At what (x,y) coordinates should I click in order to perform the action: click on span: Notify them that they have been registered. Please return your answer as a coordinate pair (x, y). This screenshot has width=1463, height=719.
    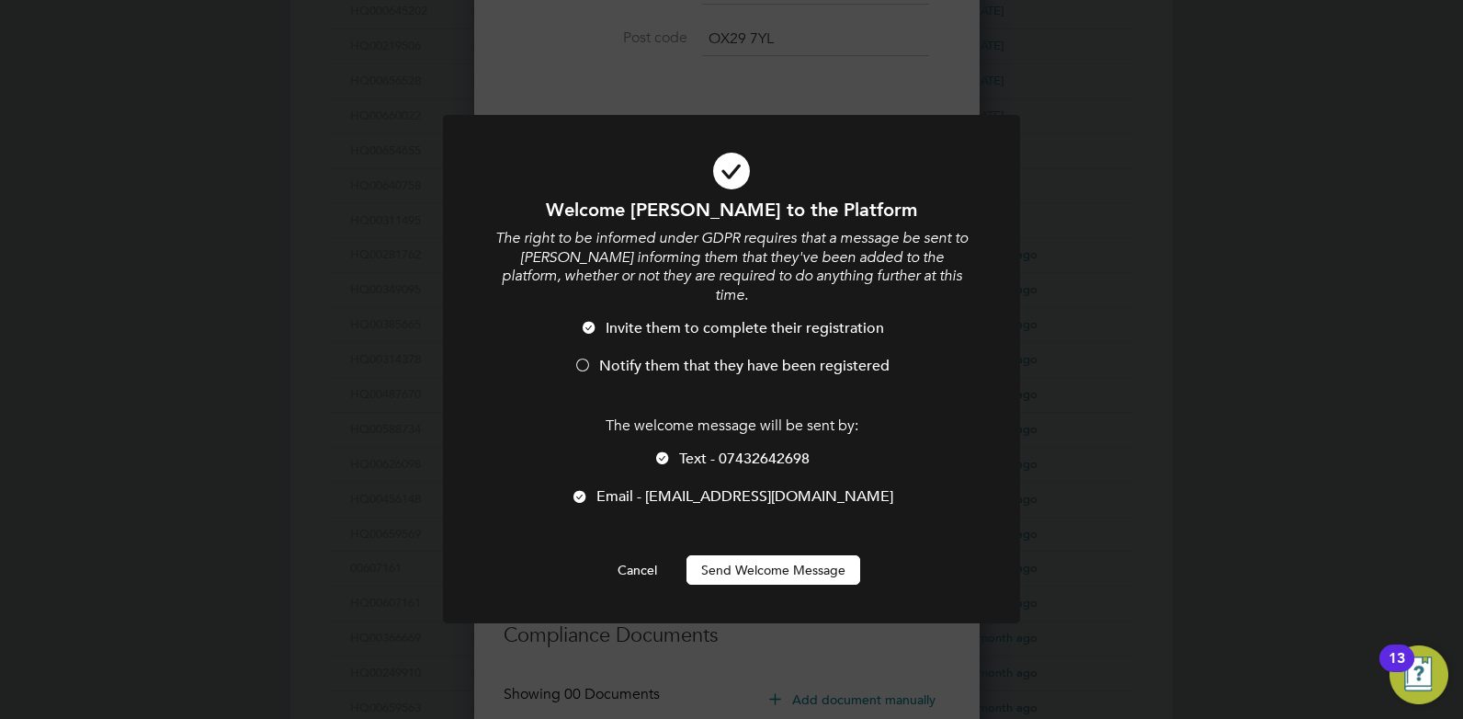
    Looking at the image, I should click on (744, 366).